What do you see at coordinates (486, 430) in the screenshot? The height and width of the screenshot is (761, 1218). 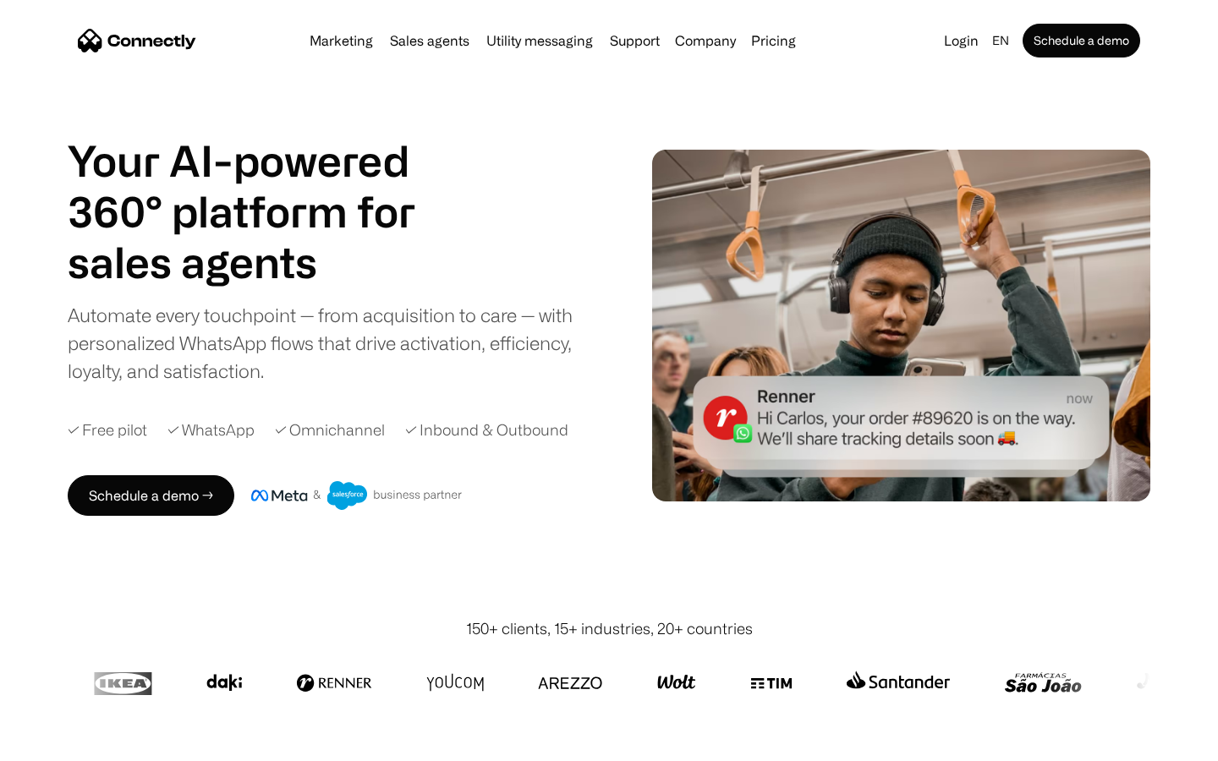 I see `div: ✓ Inbound & Outbound` at bounding box center [486, 430].